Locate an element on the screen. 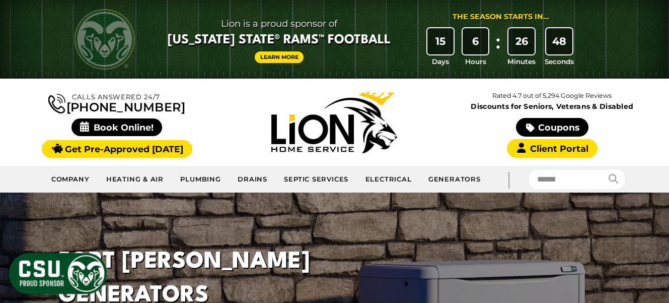 The height and width of the screenshot is (303, 669). span: Minutes is located at coordinates (522, 61).